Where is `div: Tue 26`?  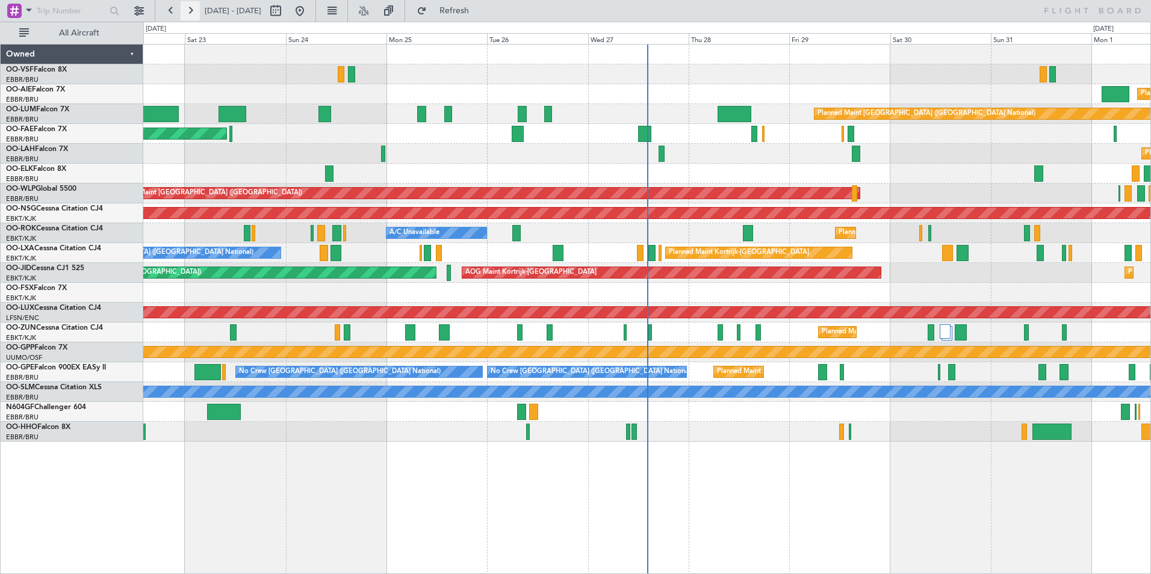 div: Tue 26 is located at coordinates (537, 39).